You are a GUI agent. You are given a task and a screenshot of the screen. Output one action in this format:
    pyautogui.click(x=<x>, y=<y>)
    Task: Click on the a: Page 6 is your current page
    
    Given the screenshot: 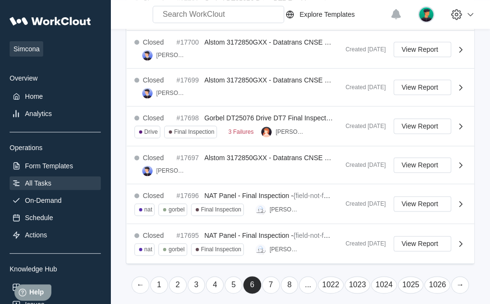 What is the action you would take?
    pyautogui.click(x=252, y=285)
    